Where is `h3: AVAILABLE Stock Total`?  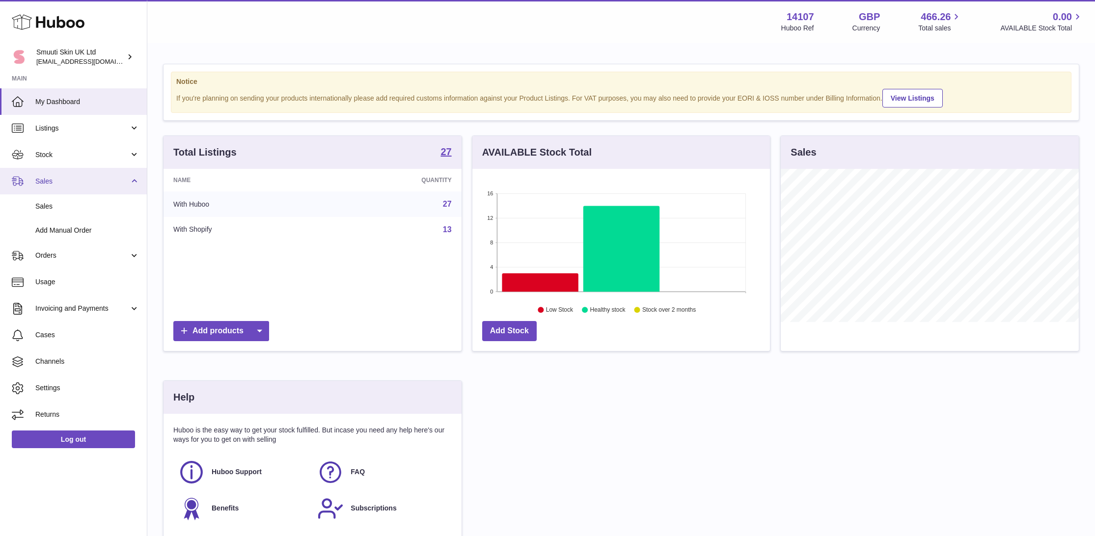
h3: AVAILABLE Stock Total is located at coordinates (537, 152).